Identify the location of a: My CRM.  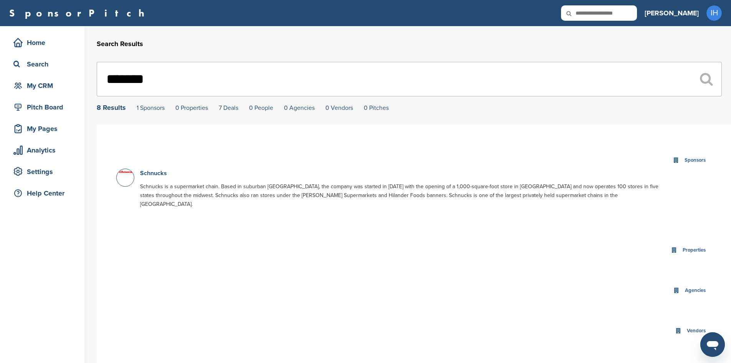
(42, 86).